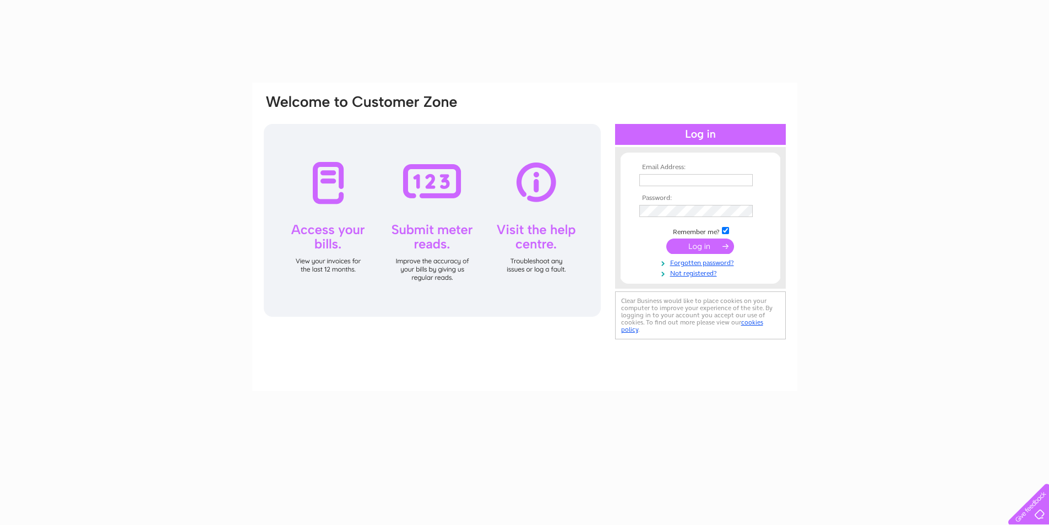  What do you see at coordinates (692, 325) in the screenshot?
I see `a: cookies policy` at bounding box center [692, 325].